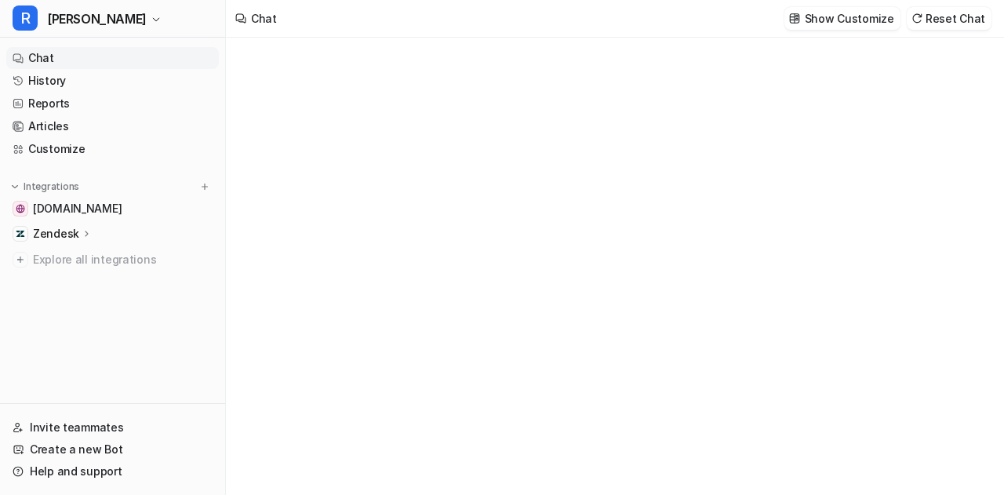  Describe the element at coordinates (112, 126) in the screenshot. I see `a: Articles` at that location.